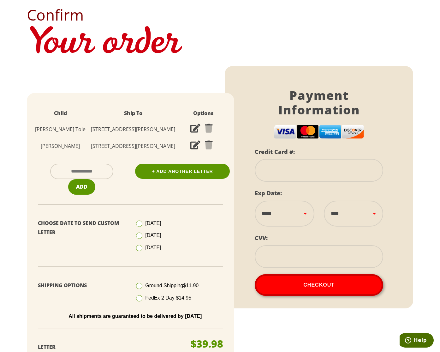 This screenshot has height=352, width=440. What do you see at coordinates (82, 285) in the screenshot?
I see `p: Shipping Options` at bounding box center [82, 285].